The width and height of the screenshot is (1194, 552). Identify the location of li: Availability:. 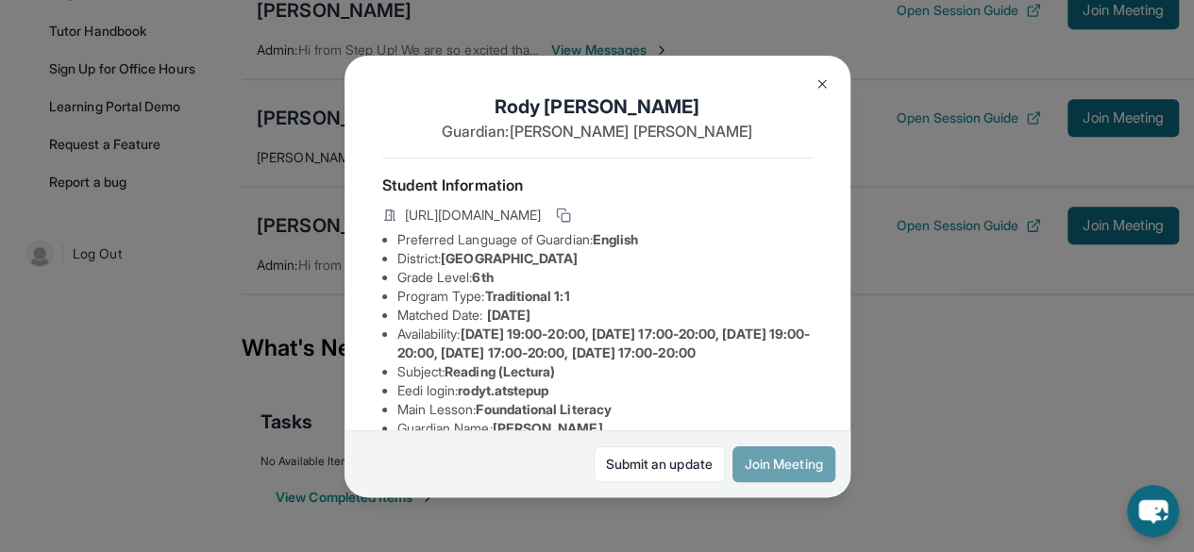
(605, 344).